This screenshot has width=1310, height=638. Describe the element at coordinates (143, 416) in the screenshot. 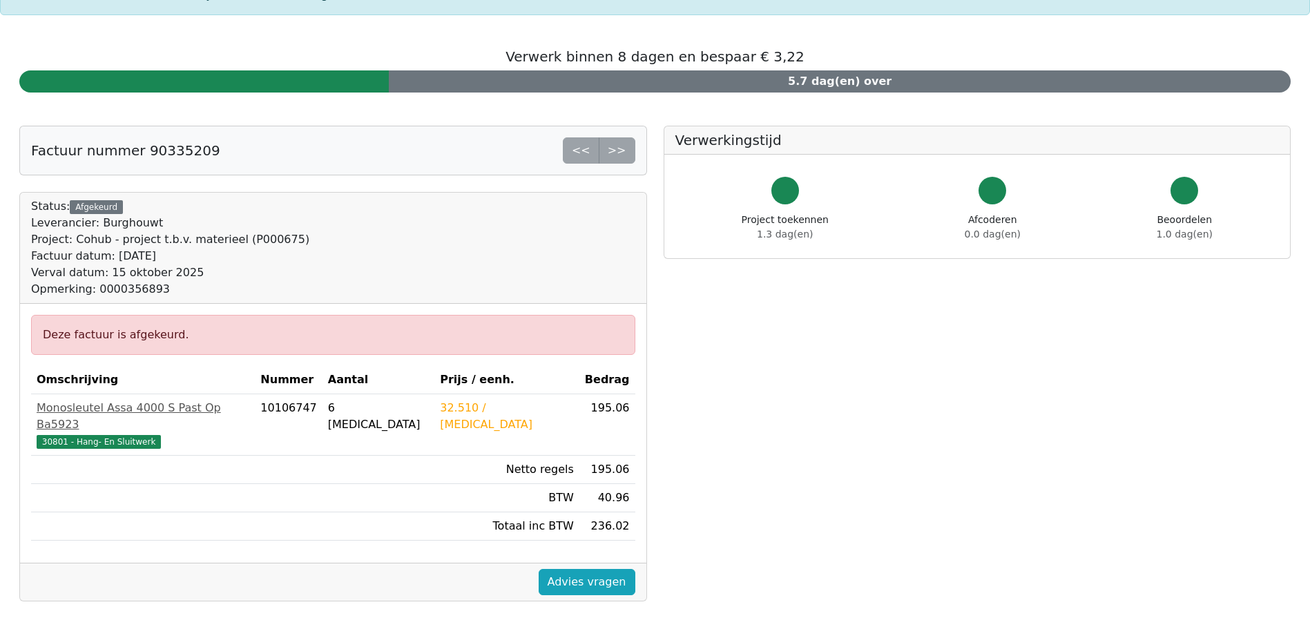

I see `div: Monosleutel Assa 4000 S Past Op Ba5923` at that location.